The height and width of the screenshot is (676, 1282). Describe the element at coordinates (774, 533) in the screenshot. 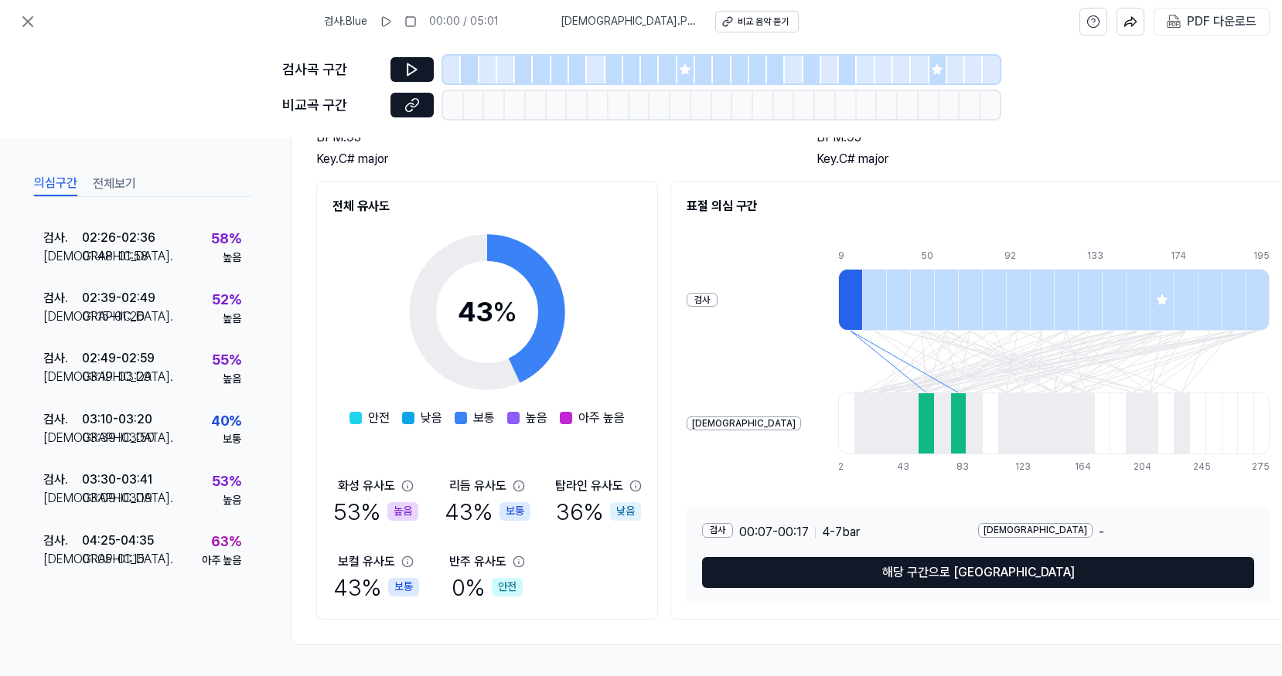

I see `span: 00:07 - 00:17` at that location.